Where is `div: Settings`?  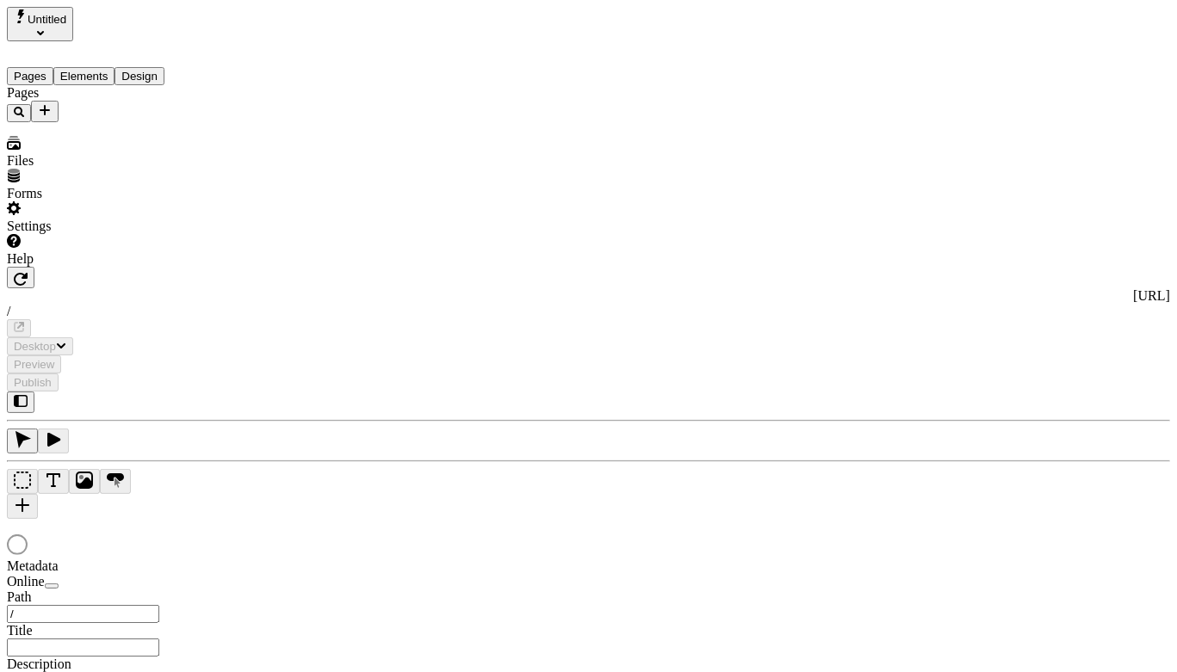
div: Settings is located at coordinates (110, 226).